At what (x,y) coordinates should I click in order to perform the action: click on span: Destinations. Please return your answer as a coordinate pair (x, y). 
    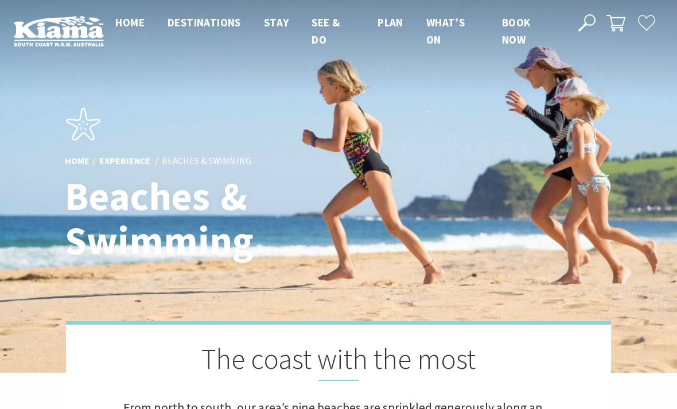
    Looking at the image, I should click on (204, 22).